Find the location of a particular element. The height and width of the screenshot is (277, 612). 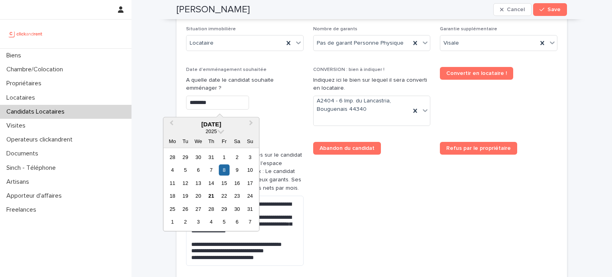

div: Choose Wednesday, 13 August 2025 is located at coordinates (198, 183).